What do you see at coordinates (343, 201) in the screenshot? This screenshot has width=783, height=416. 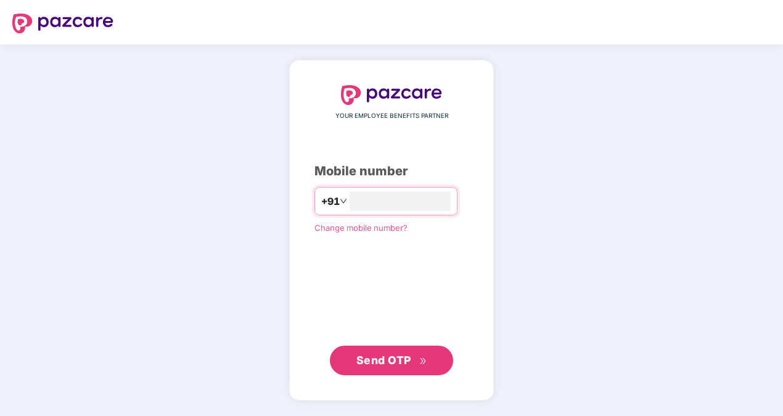 I see `span: down` at bounding box center [343, 201].